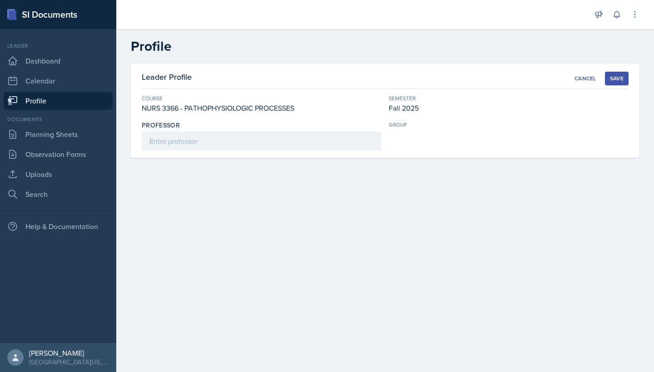 The width and height of the screenshot is (654, 372). I want to click on h2: Profile, so click(385, 46).